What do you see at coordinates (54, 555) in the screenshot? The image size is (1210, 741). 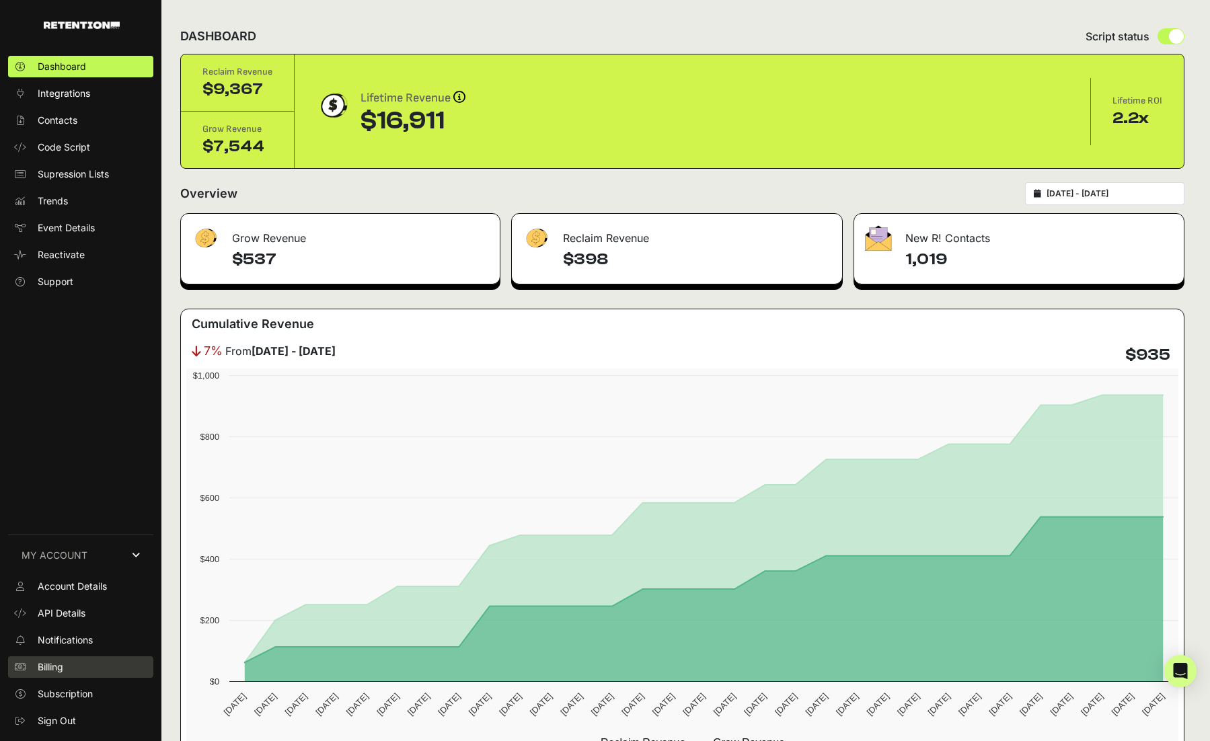 I see `span: MY ACCOUNT` at bounding box center [54, 555].